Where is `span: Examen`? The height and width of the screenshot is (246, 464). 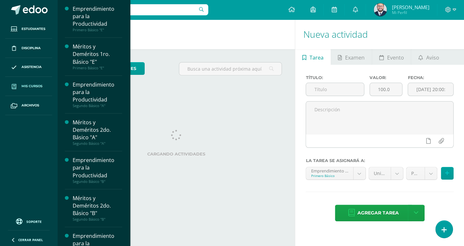
span: Examen is located at coordinates (355, 58).